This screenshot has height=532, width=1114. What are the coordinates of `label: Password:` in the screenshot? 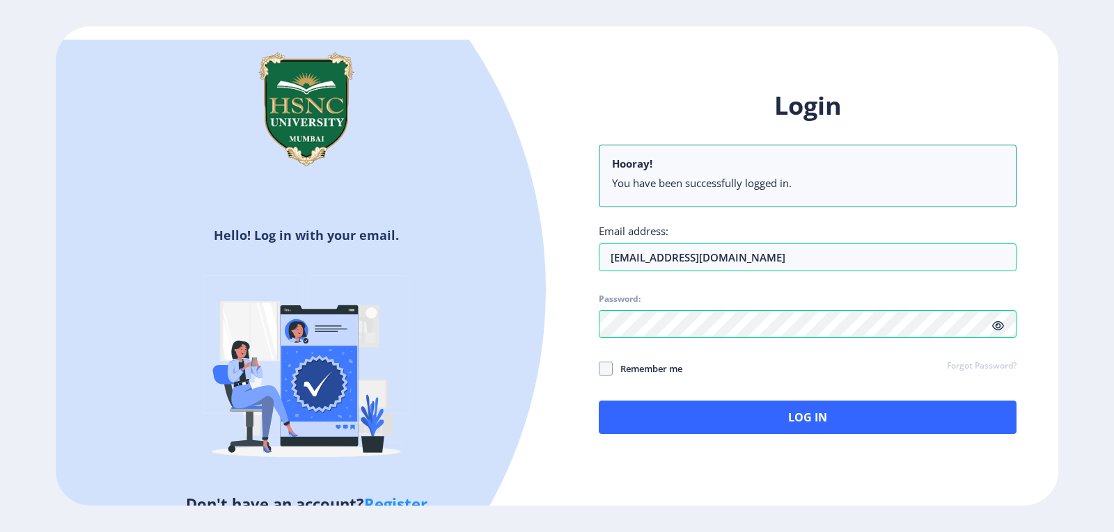 It's located at (619, 299).